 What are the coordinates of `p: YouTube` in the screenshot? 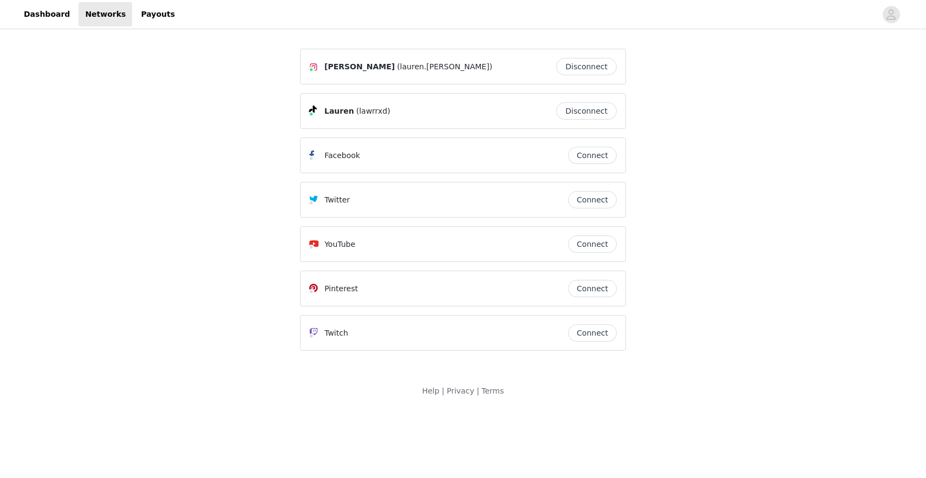 It's located at (340, 244).